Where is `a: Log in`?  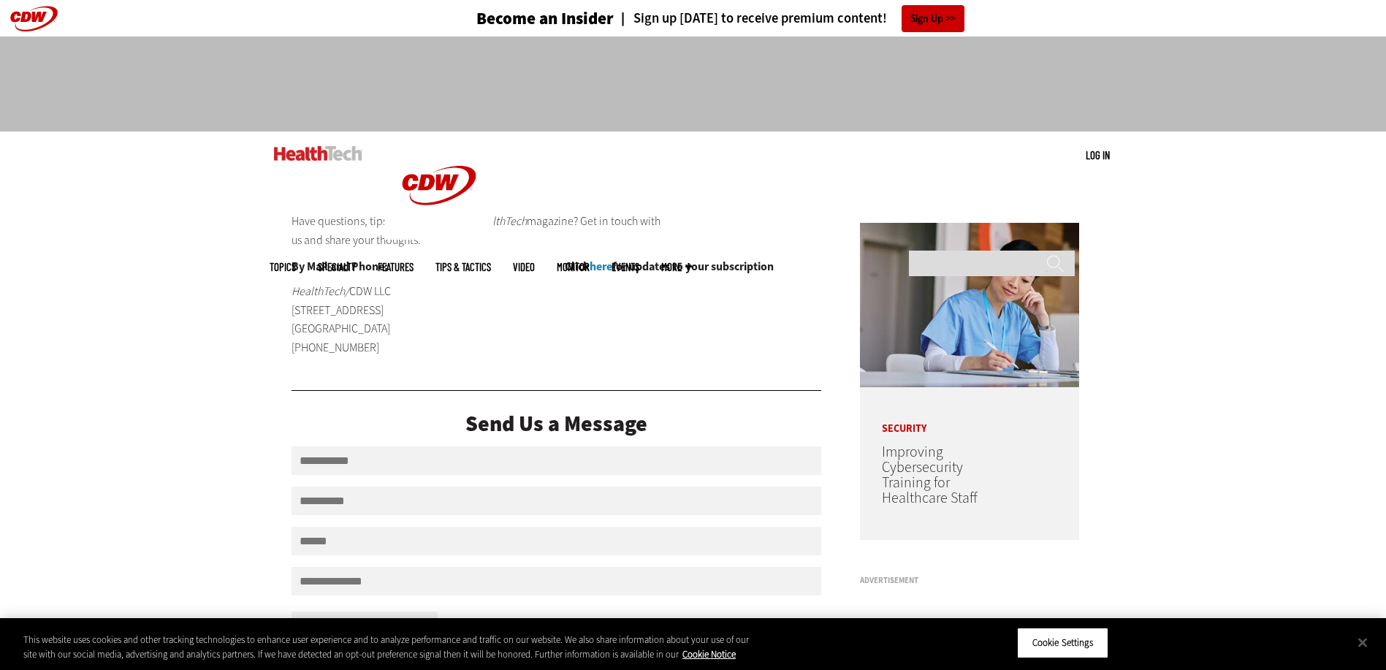
a: Log in is located at coordinates (1098, 155).